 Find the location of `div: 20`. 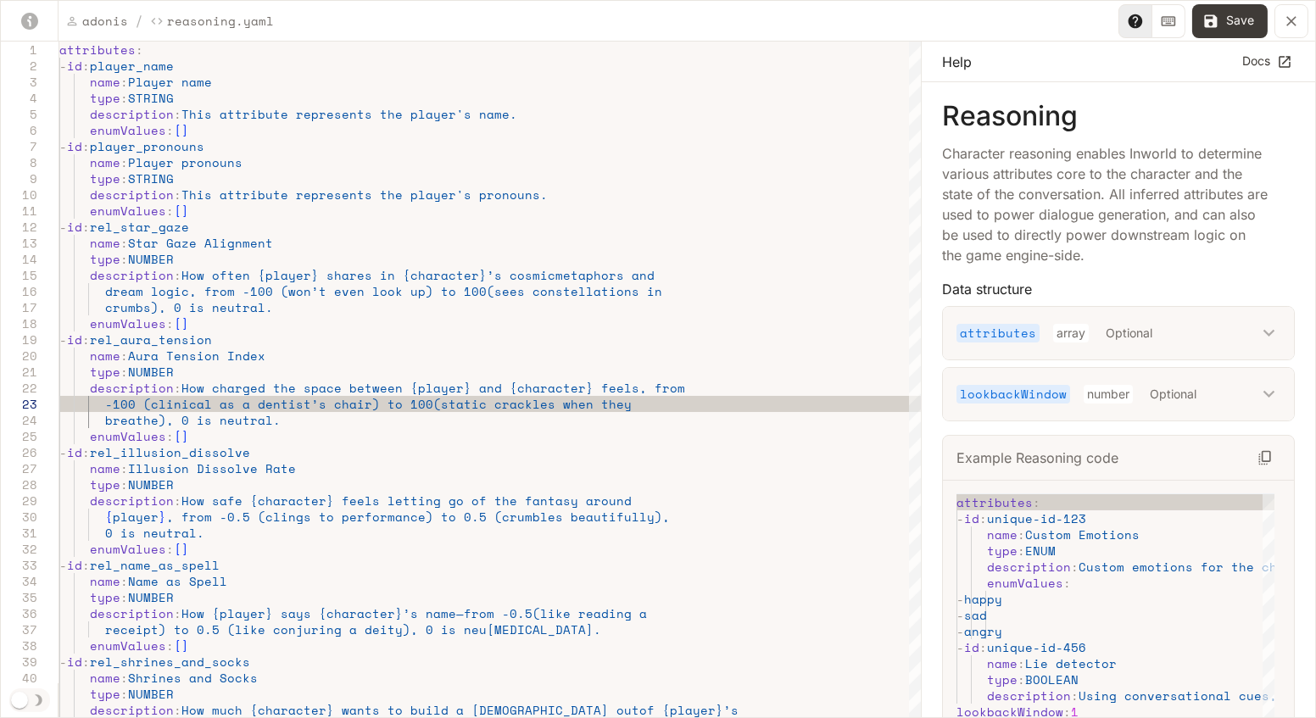

div: 20 is located at coordinates (19, 355).